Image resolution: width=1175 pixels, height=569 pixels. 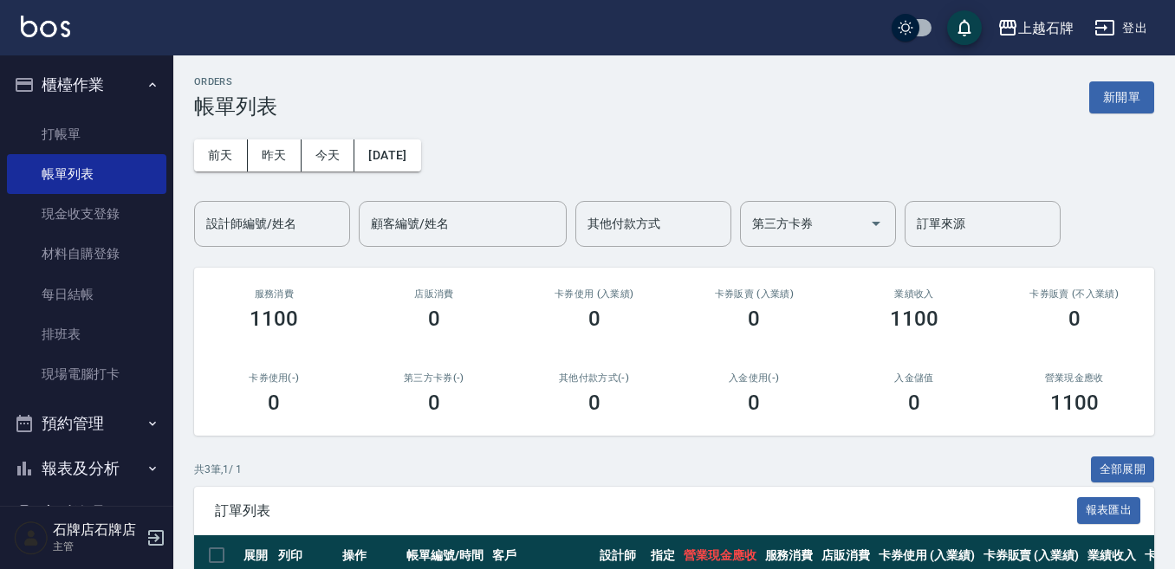 What do you see at coordinates (328, 155) in the screenshot?
I see `button: 今天` at bounding box center [328, 155].